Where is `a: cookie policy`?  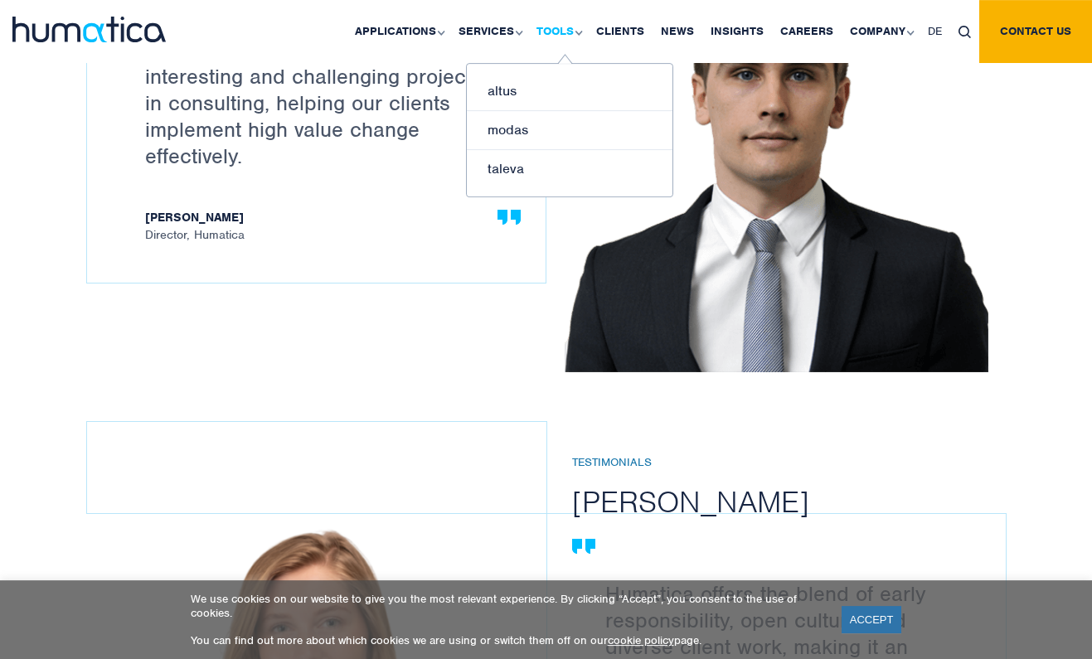
a: cookie policy is located at coordinates (641, 640).